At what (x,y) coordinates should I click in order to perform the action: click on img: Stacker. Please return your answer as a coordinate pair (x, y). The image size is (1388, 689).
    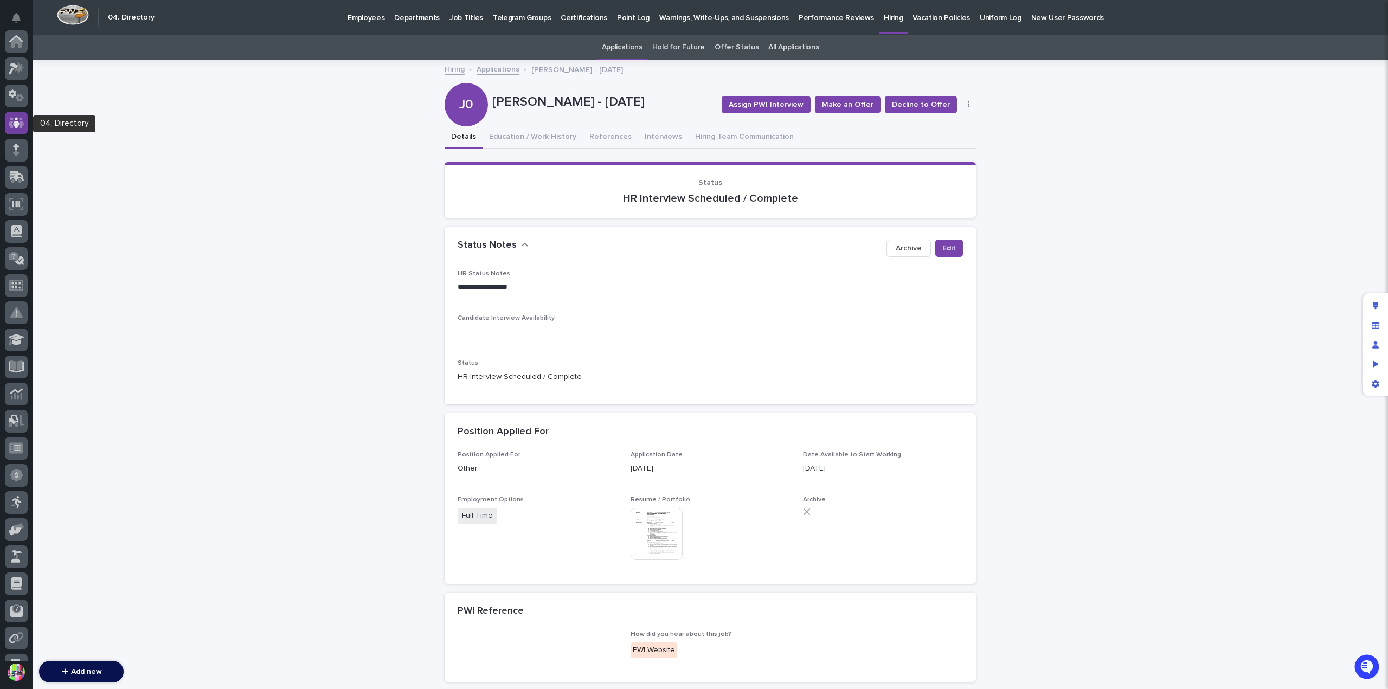
    Looking at the image, I should click on (22, 21).